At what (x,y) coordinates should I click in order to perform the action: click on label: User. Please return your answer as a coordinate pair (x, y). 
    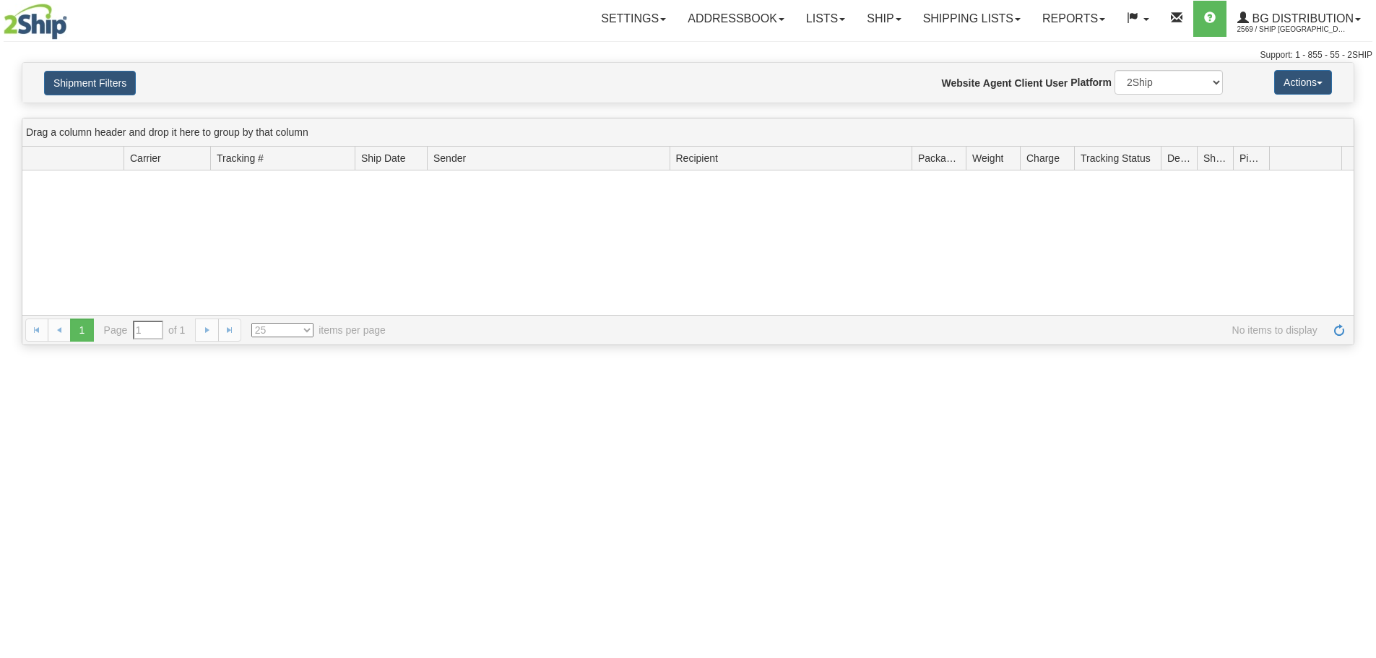
    Looking at the image, I should click on (1056, 83).